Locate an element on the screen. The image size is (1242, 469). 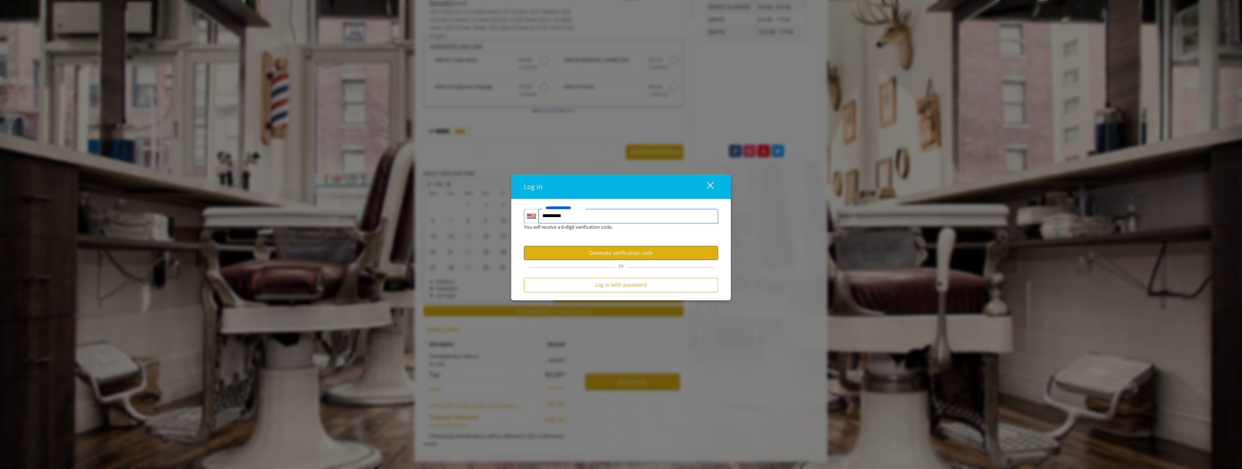
button: Generate verification code is located at coordinates (621, 253).